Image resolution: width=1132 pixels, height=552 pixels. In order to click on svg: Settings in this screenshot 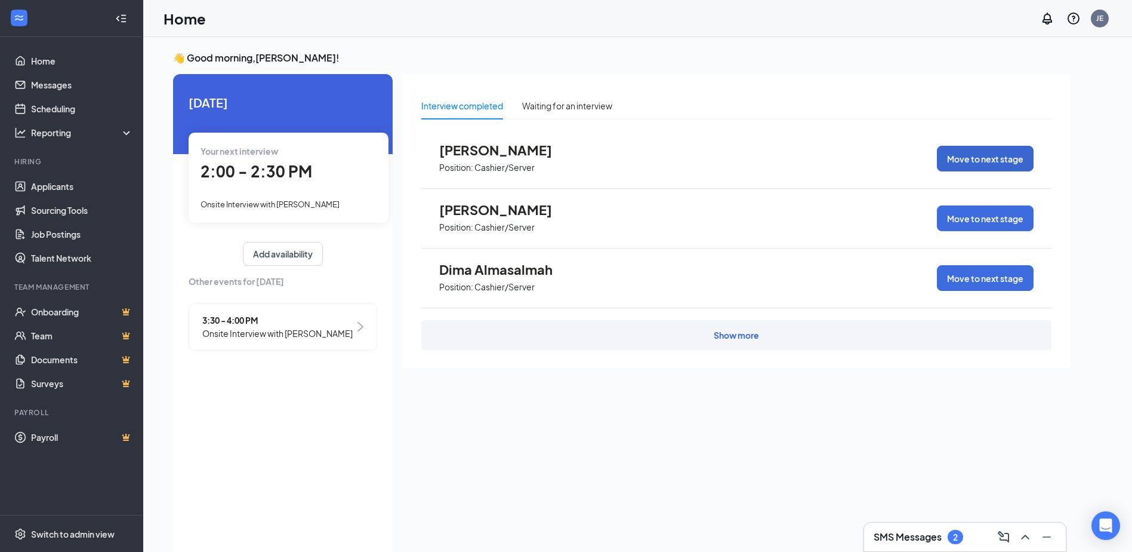, I will do `click(20, 534)`.